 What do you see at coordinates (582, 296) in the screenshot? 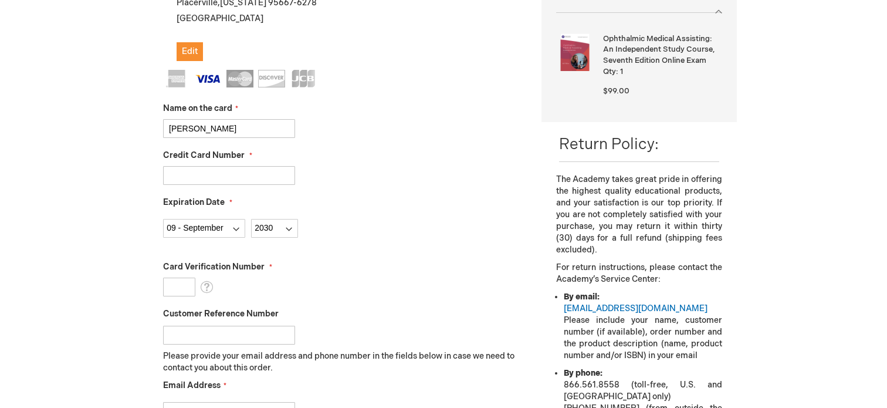
I see `strong: By email:` at bounding box center [582, 296].